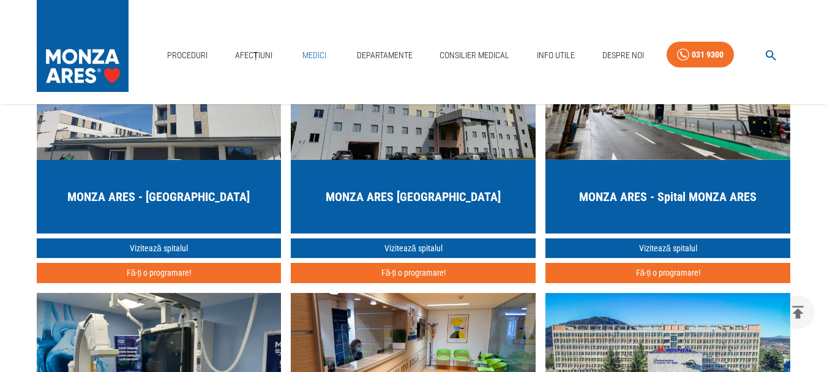 This screenshot has height=372, width=827. I want to click on a: MONZA ARES - Spital MONZA ARES, so click(668, 123).